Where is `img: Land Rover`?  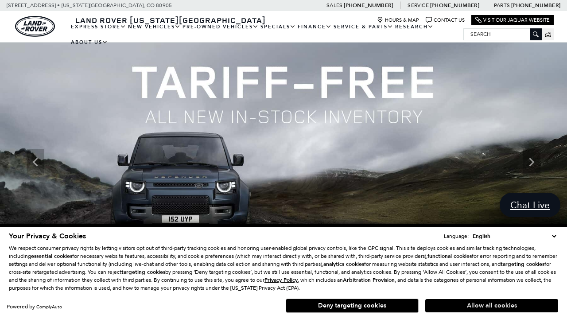
img: Land Rover is located at coordinates (35, 26).